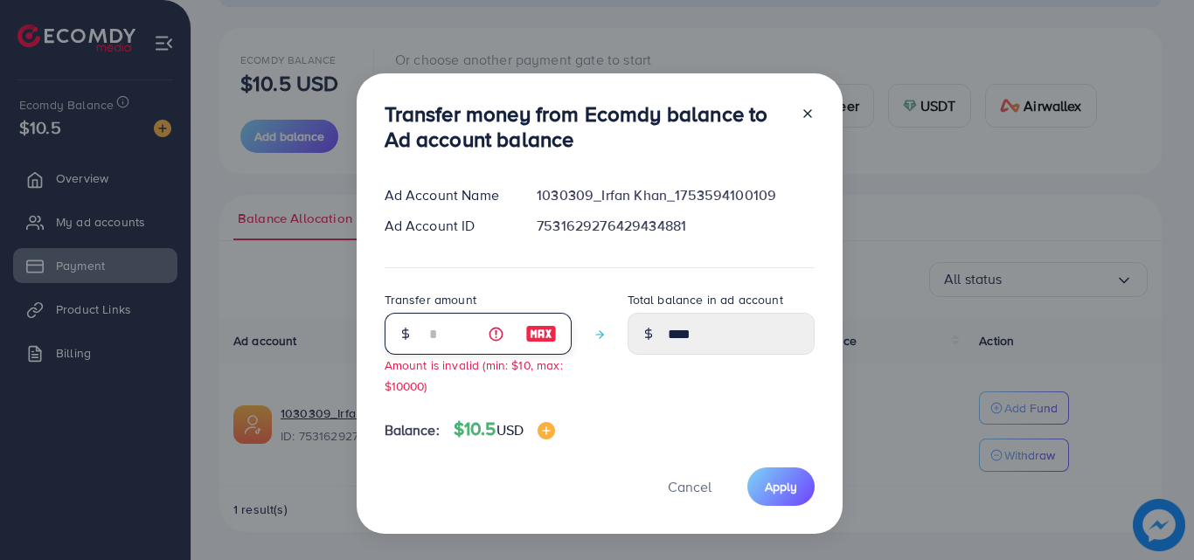 The image size is (1194, 560). Describe the element at coordinates (675, 226) in the screenshot. I see `div: 7531629276429434881` at that location.